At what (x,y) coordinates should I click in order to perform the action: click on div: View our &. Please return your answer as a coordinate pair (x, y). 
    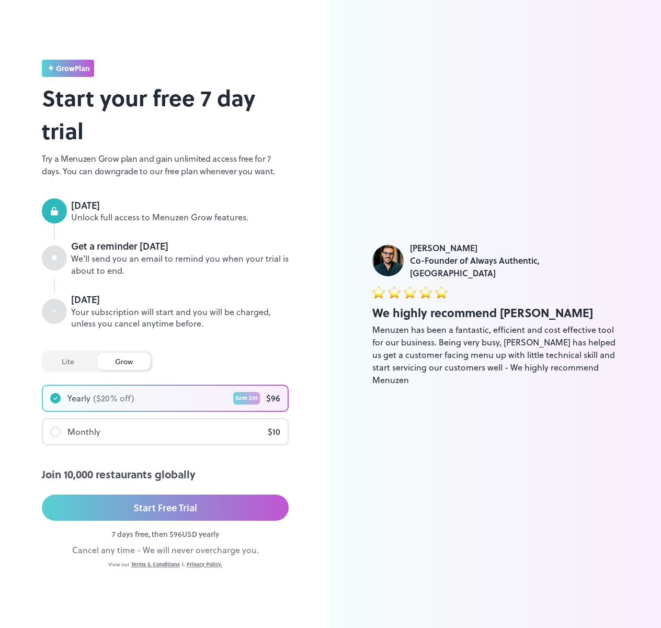
    Looking at the image, I should click on (165, 564).